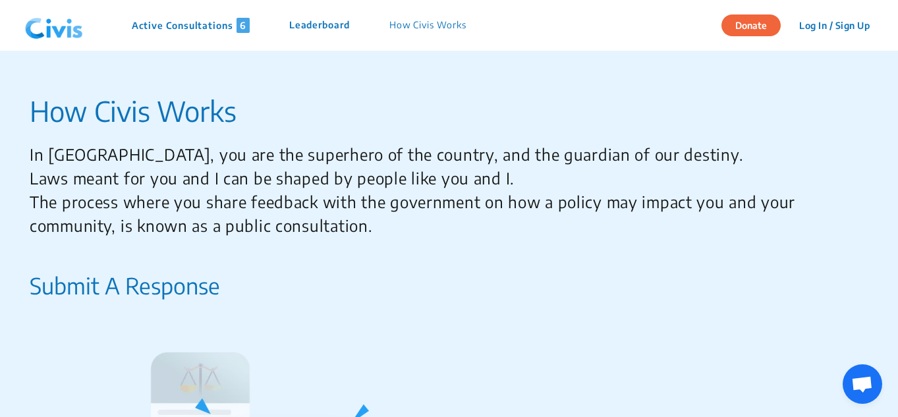  What do you see at coordinates (756, 24) in the screenshot?
I see `a: Donate` at bounding box center [756, 24].